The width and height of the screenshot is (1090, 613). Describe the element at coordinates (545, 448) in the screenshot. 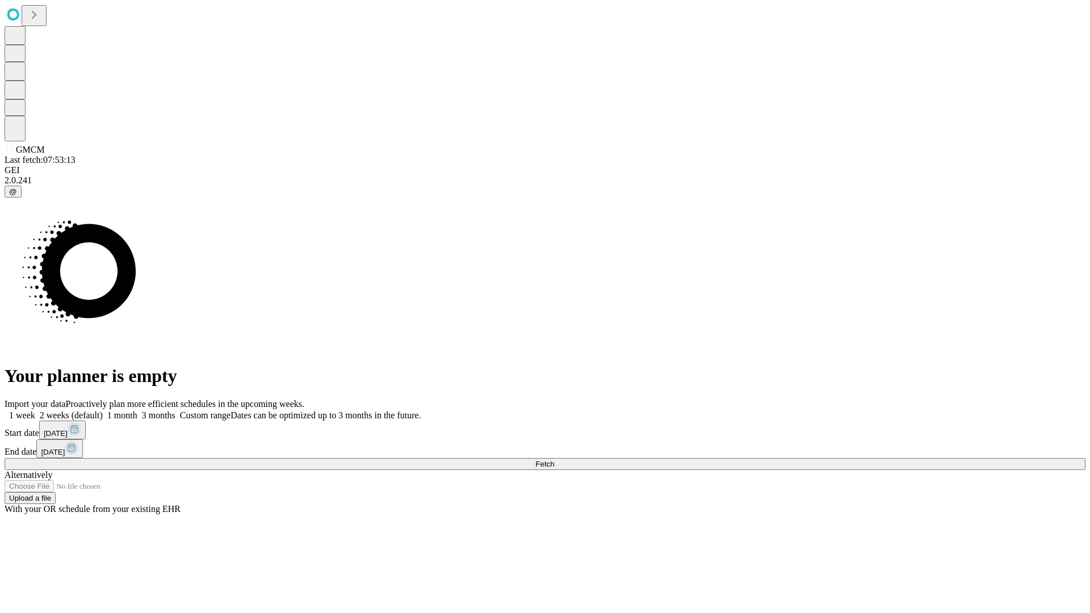

I see `div: End date` at that location.